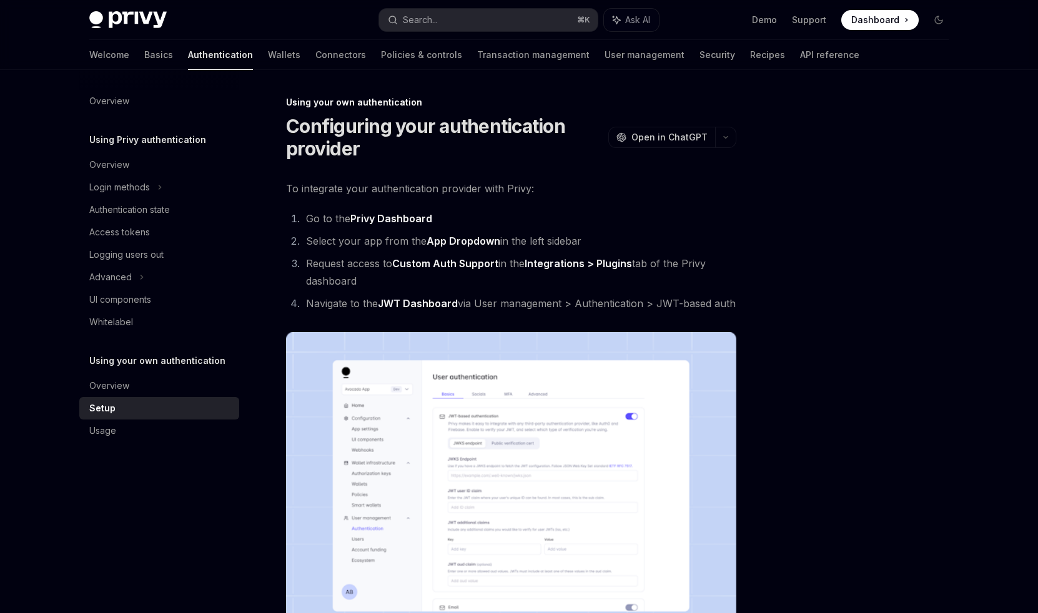 This screenshot has width=1038, height=613. I want to click on div: Access tokens, so click(119, 232).